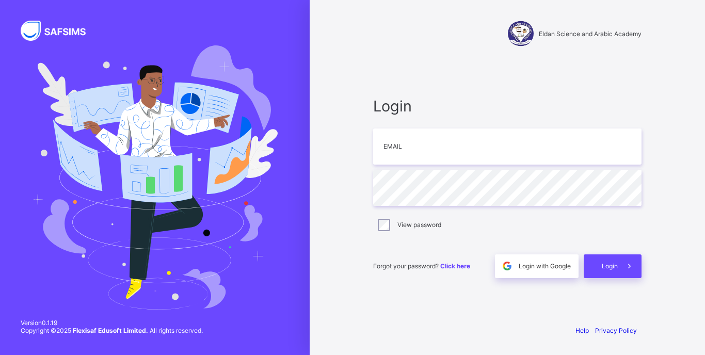  What do you see at coordinates (422, 266) in the screenshot?
I see `span: Forgot your password?` at bounding box center [422, 266].